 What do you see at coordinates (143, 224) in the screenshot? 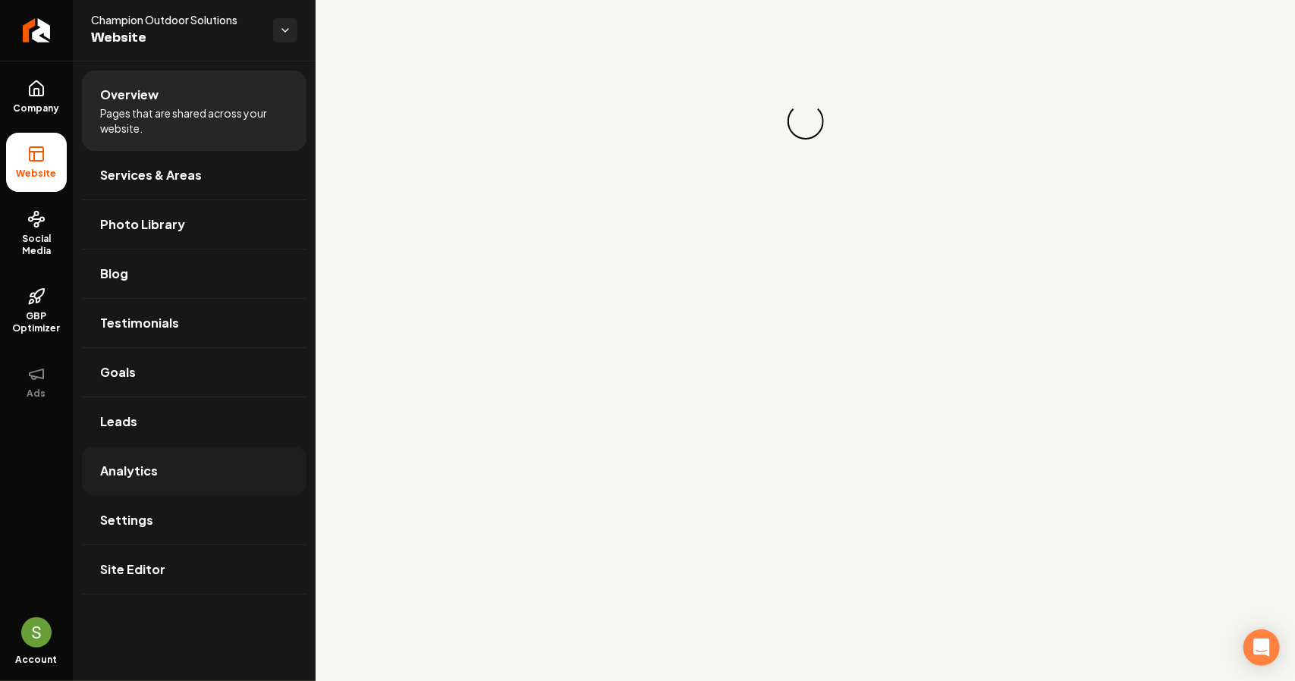
I see `span: Photo Library` at bounding box center [143, 224].